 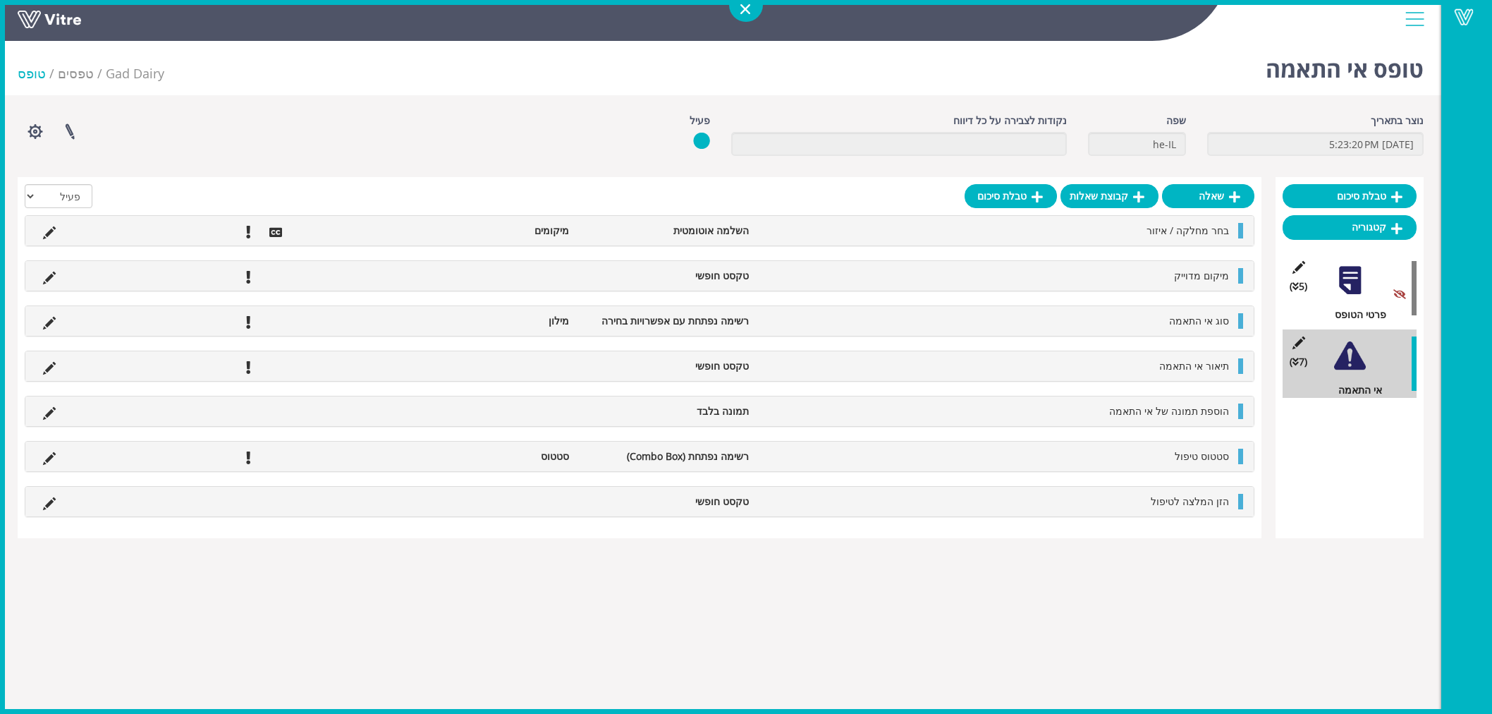 What do you see at coordinates (1202, 456) in the screenshot?
I see `span: סטטוס טיפול` at bounding box center [1202, 456].